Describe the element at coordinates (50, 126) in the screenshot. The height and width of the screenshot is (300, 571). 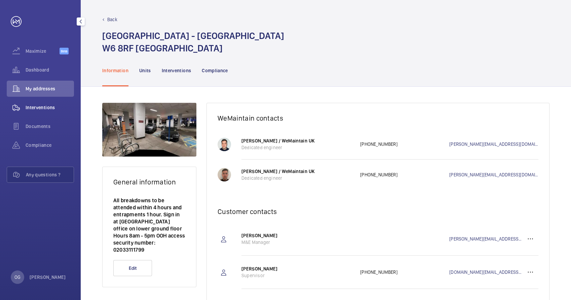
I see `span: Documents` at that location.